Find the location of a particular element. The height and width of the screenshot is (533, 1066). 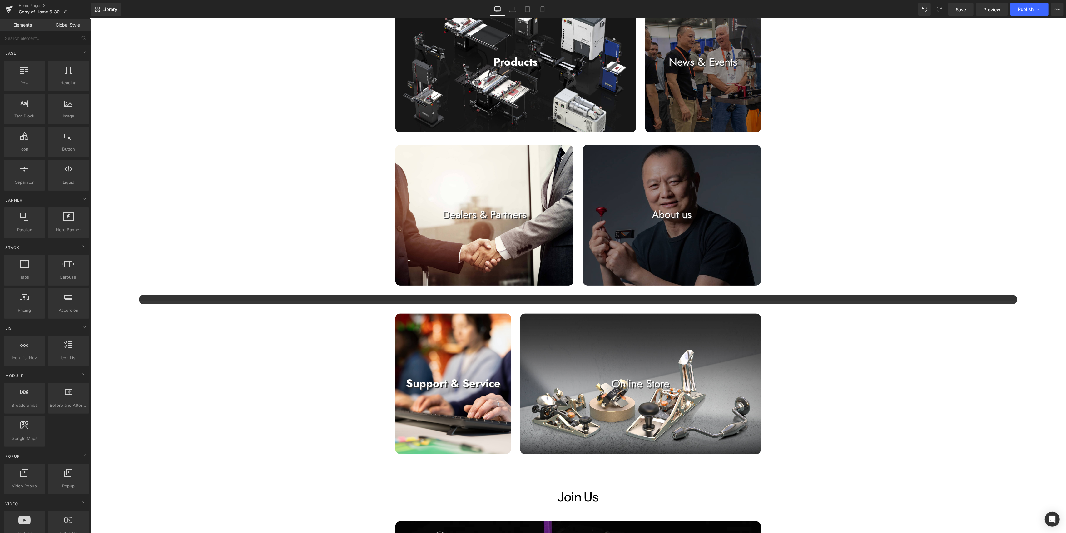

span: Library is located at coordinates (110, 9).